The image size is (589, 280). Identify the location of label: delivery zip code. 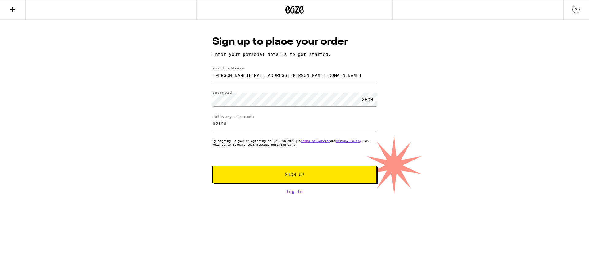
(233, 116).